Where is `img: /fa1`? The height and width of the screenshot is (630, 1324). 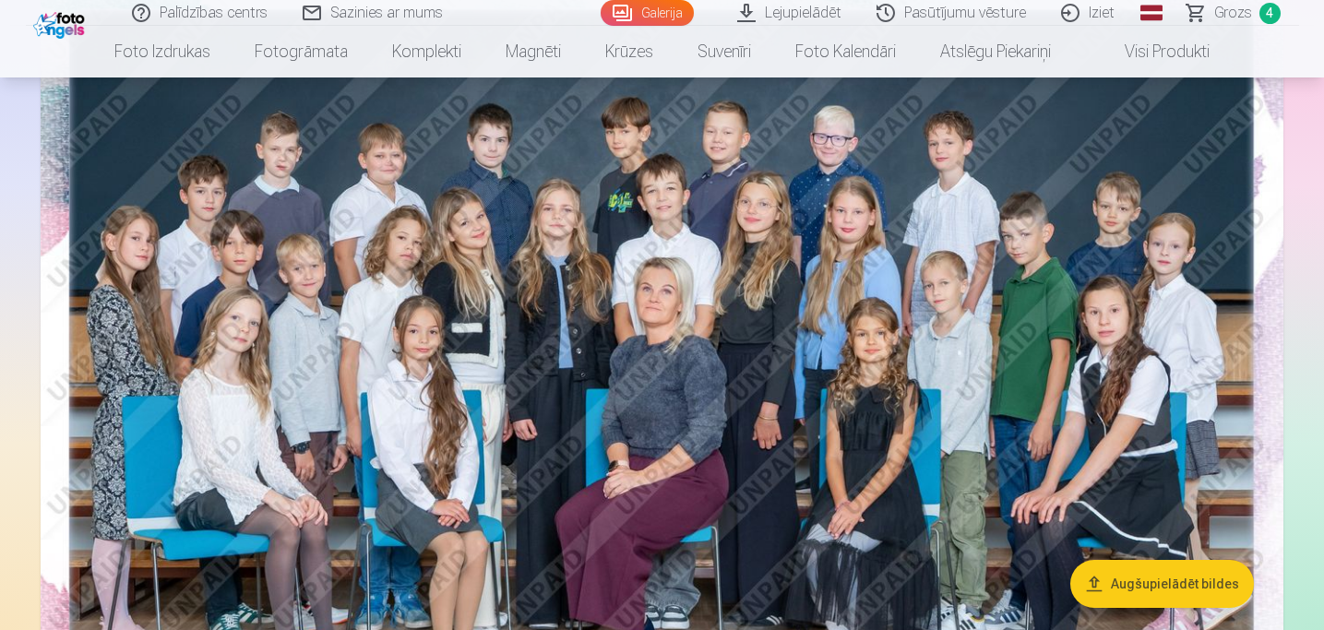
img: /fa1 is located at coordinates (61, 23).